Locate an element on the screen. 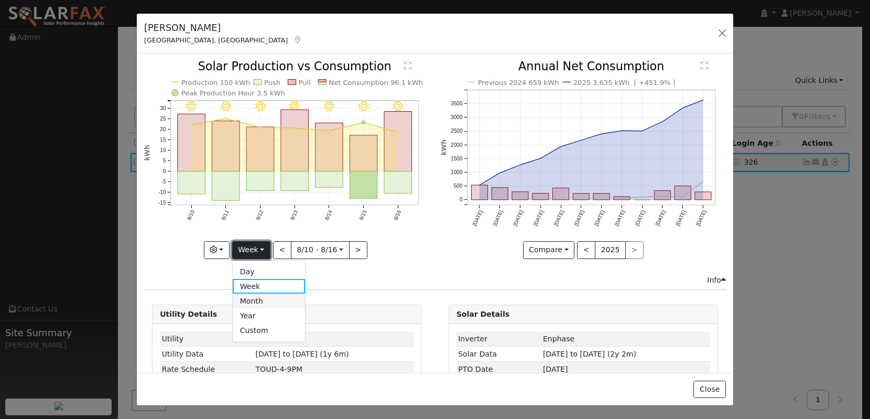 The width and height of the screenshot is (870, 419). a: Custom is located at coordinates (269, 331).